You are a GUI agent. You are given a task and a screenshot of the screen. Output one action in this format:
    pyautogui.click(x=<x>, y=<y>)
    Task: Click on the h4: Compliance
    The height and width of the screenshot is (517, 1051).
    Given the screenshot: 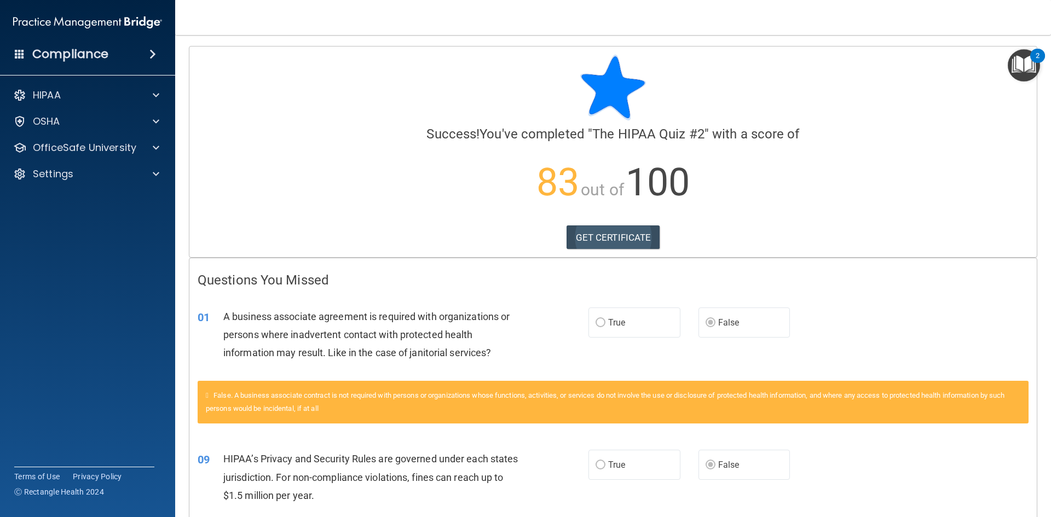 What is the action you would take?
    pyautogui.click(x=70, y=54)
    